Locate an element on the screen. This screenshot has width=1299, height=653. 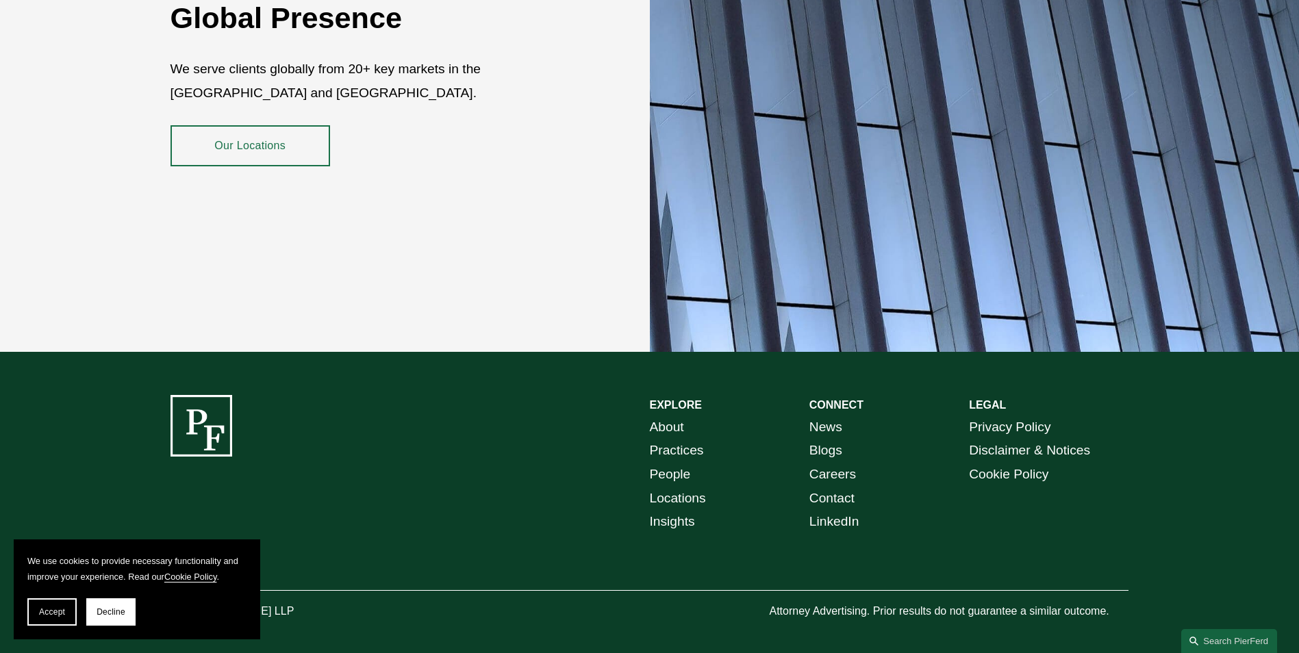
p: We use cookies to provide necessary functionality and improve your experience. Read our . is located at coordinates (137, 569).